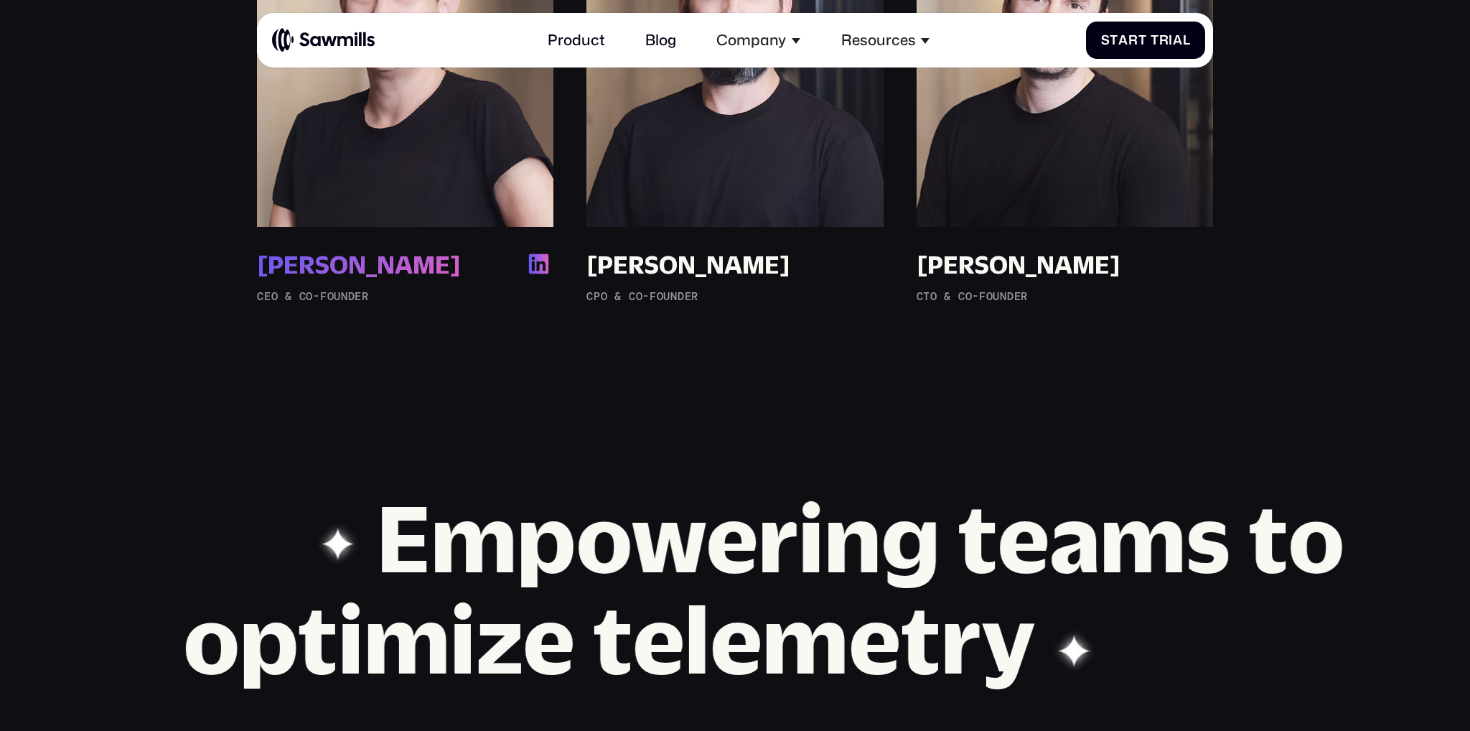 The height and width of the screenshot is (731, 1470). I want to click on span: i, so click(1171, 40).